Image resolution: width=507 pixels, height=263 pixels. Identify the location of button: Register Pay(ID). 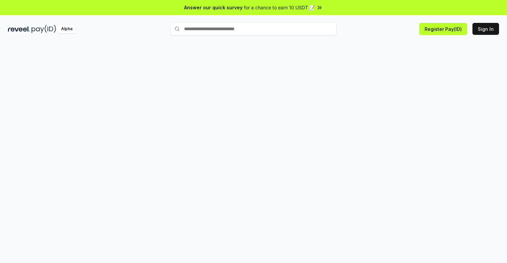
(443, 29).